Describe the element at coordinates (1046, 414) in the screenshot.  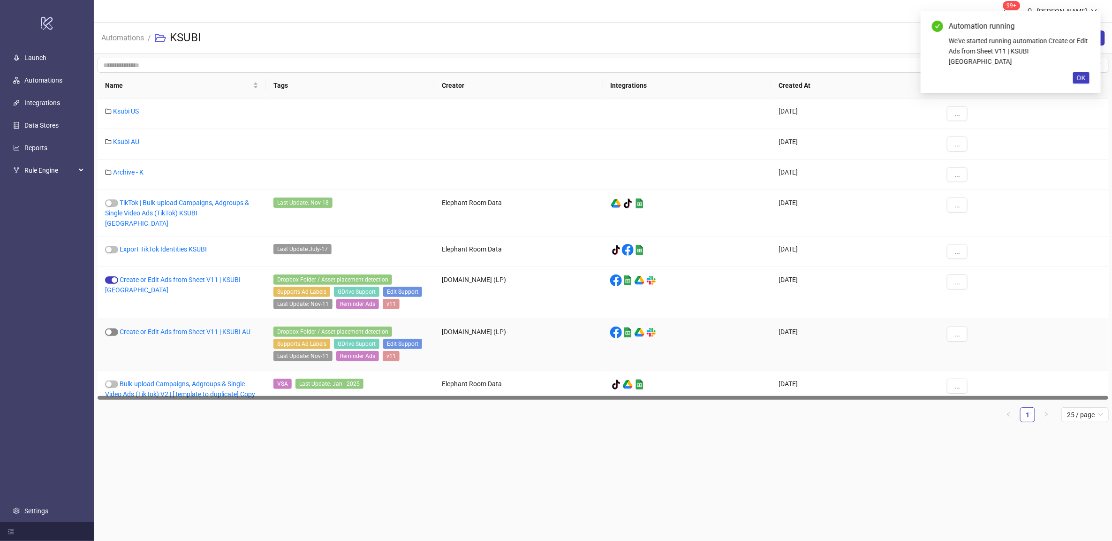
I see `span: right` at that location.